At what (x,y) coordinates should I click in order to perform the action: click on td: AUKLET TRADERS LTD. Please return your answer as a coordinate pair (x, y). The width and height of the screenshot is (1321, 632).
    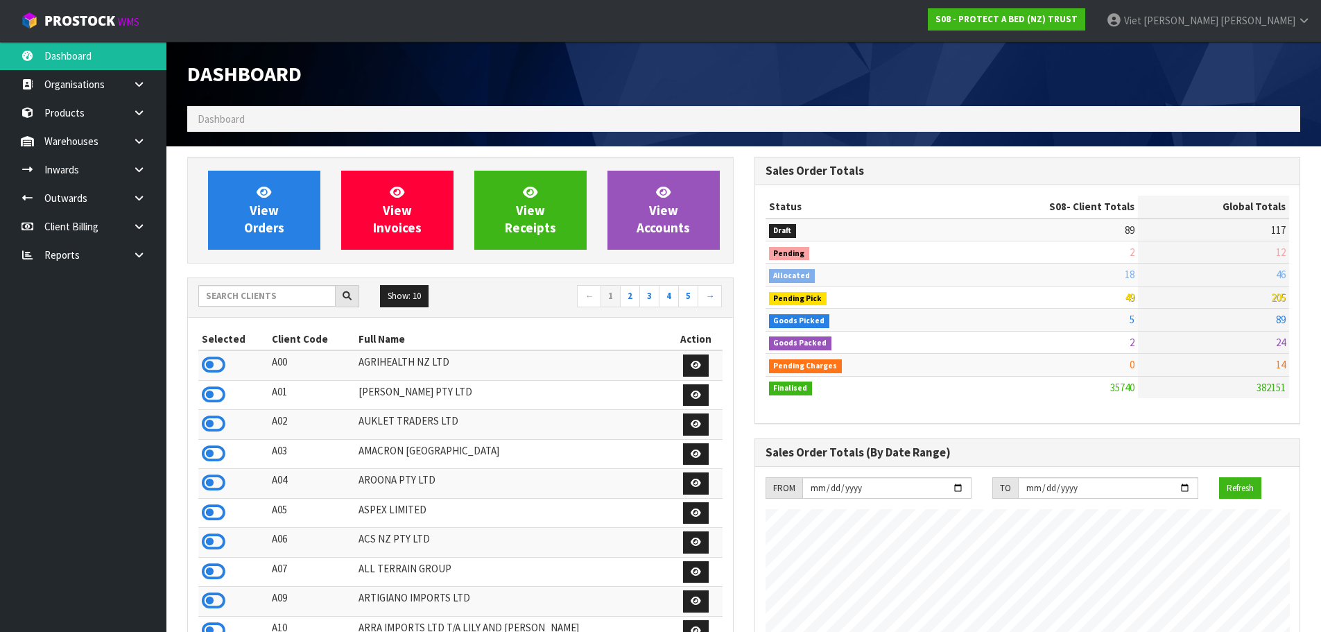
    Looking at the image, I should click on (512, 424).